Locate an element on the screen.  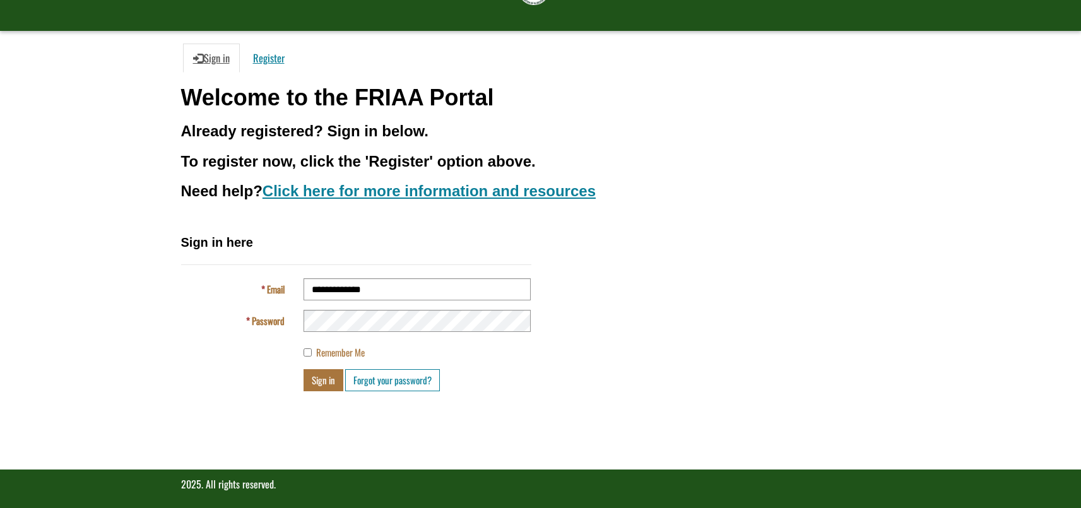
h1: Welcome to the FRIAA Portal is located at coordinates (541, 98).